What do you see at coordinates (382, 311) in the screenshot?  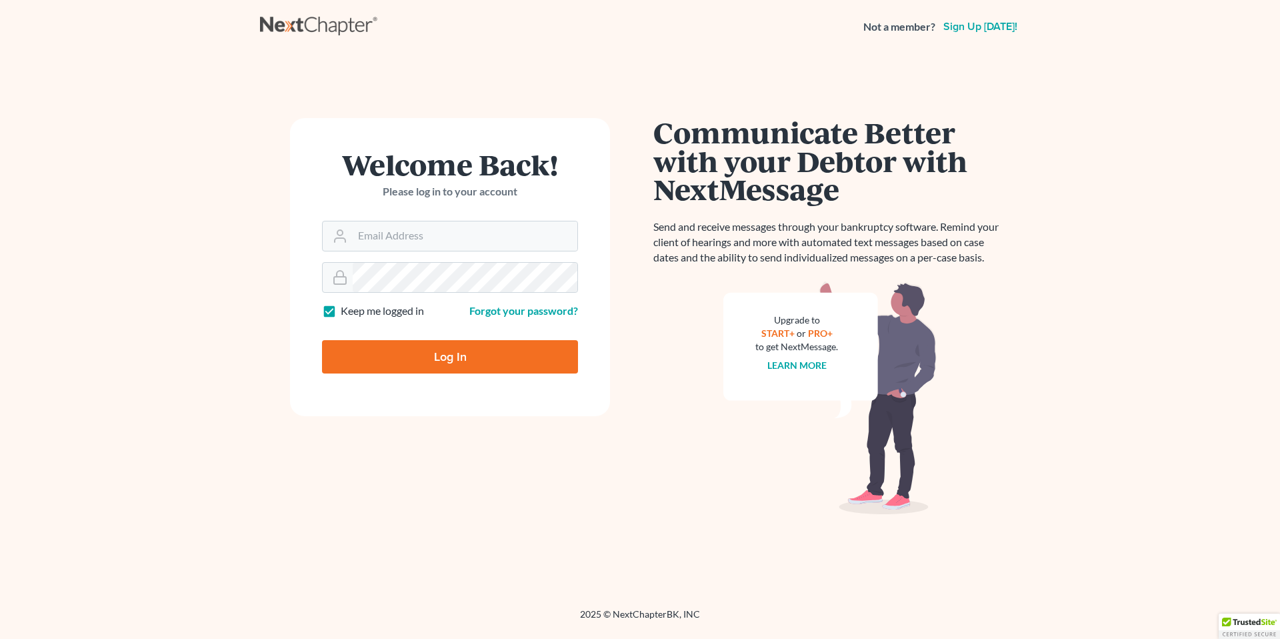 I see `label: Keep me logged in` at bounding box center [382, 311].